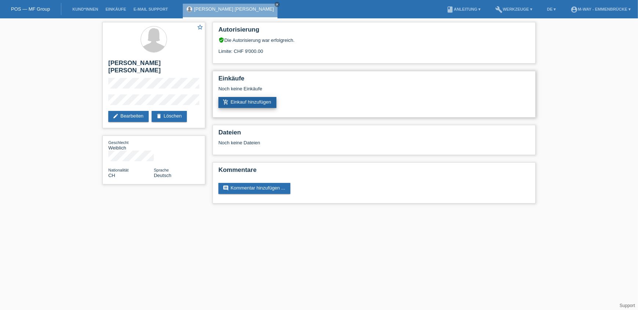 Image resolution: width=638 pixels, height=310 pixels. What do you see at coordinates (463, 9) in the screenshot?
I see `a: bookAnleitung ▾` at bounding box center [463, 9].